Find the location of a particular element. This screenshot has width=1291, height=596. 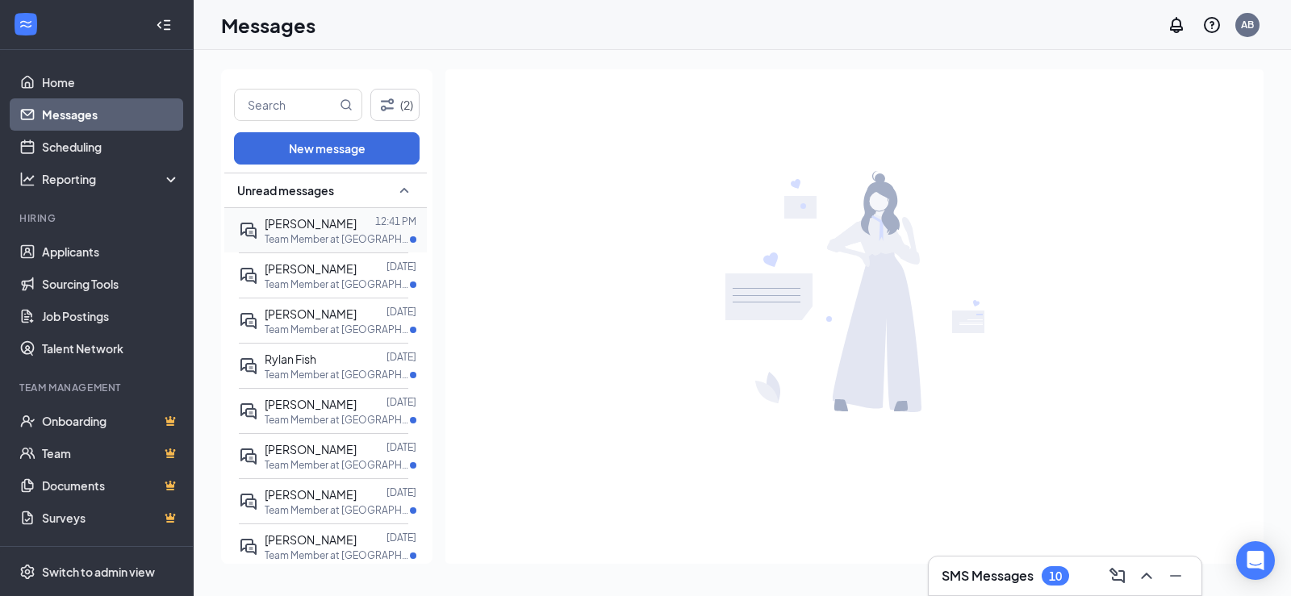

svg: SmallChevronUp is located at coordinates (404, 190).